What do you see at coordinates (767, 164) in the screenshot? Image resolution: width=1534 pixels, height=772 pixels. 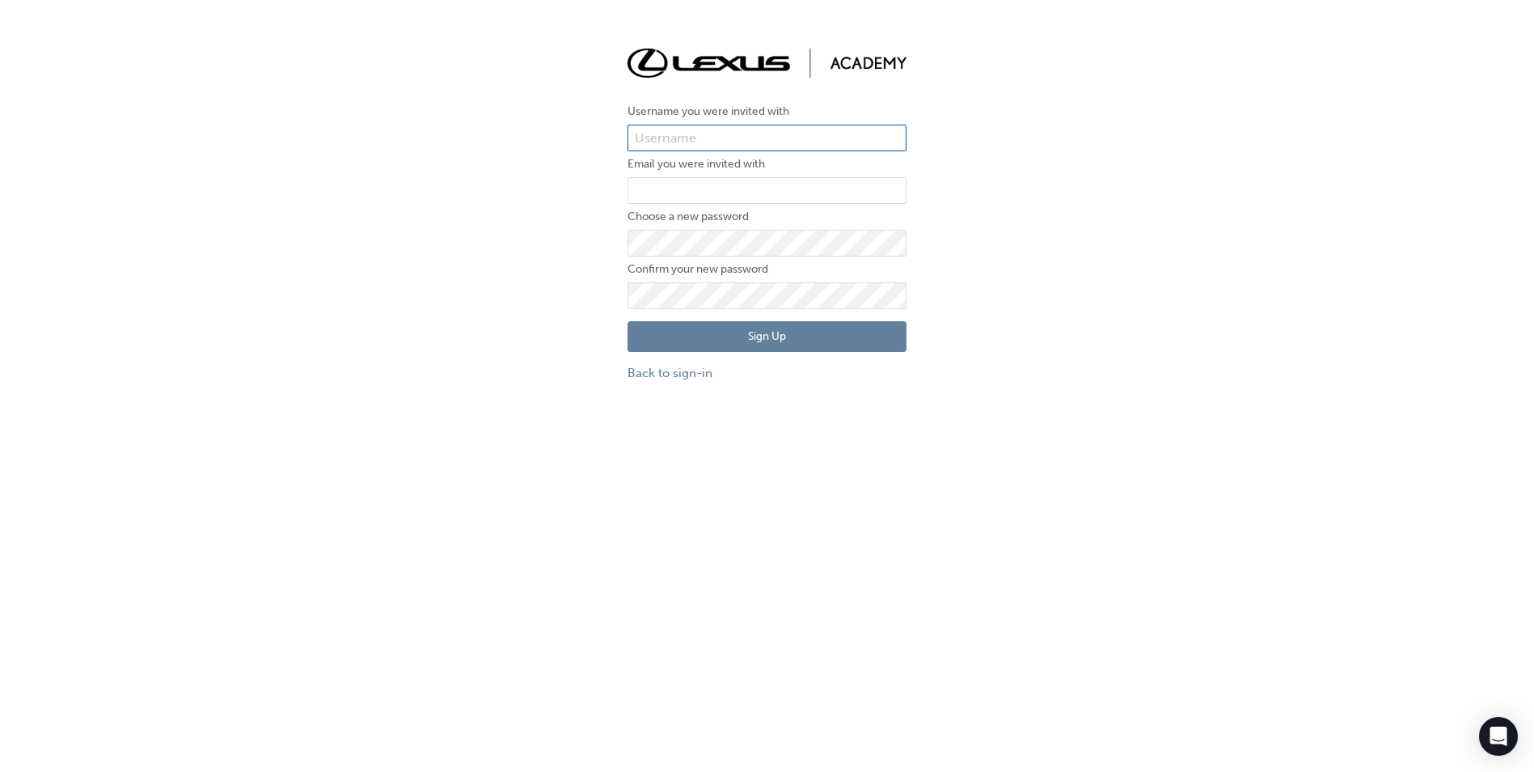 I see `label: Email you were invited with` at bounding box center [767, 164].